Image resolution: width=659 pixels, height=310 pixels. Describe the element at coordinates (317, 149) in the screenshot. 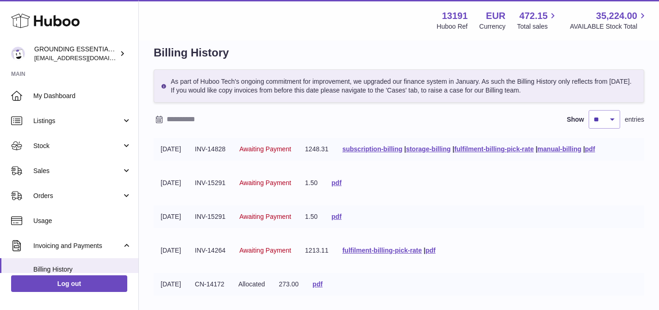

I see `td: 1248.31` at that location.